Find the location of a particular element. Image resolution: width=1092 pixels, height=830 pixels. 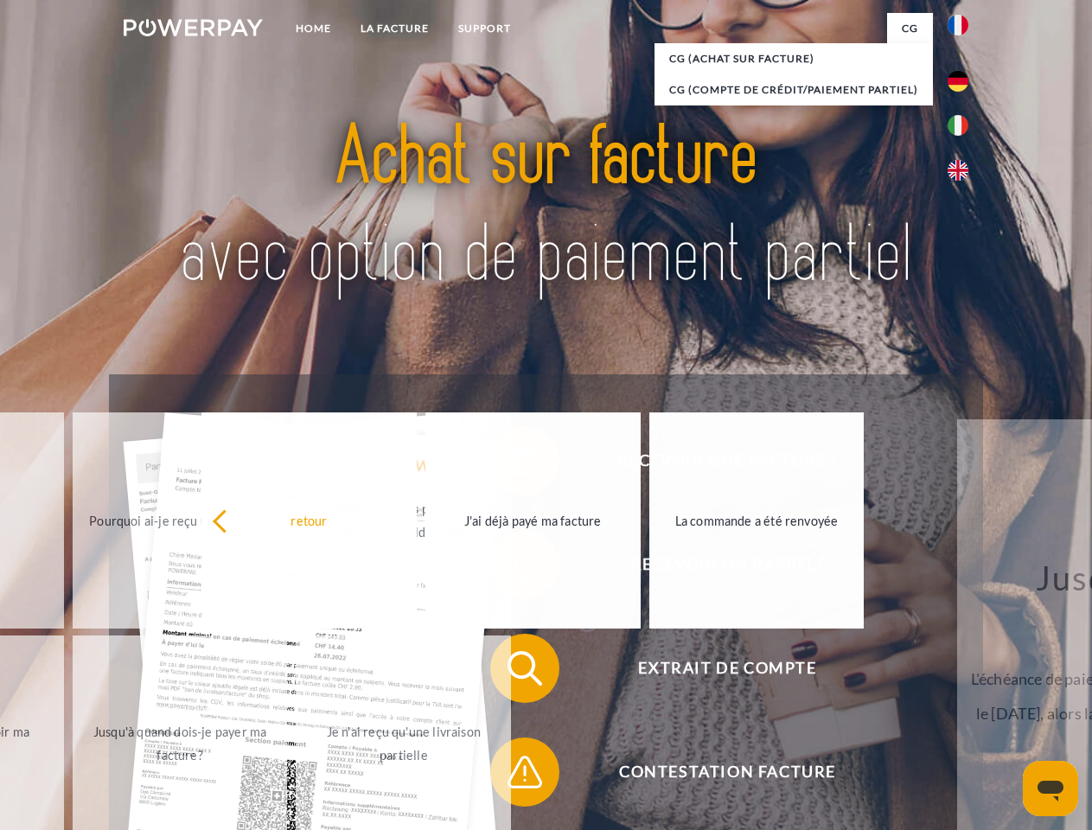

a: Home is located at coordinates (313, 29).